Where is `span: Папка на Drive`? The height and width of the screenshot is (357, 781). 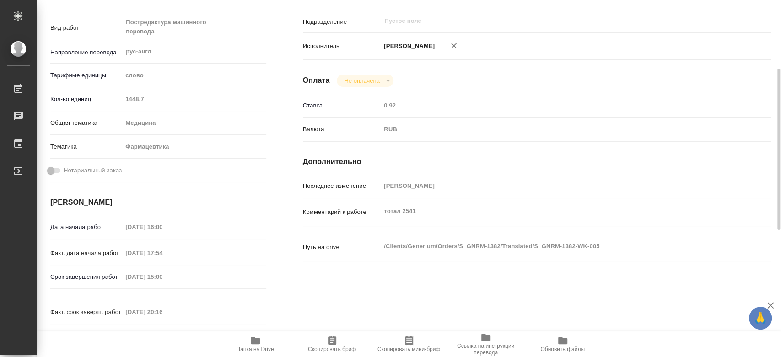
span: Папка на Drive is located at coordinates (255, 350).